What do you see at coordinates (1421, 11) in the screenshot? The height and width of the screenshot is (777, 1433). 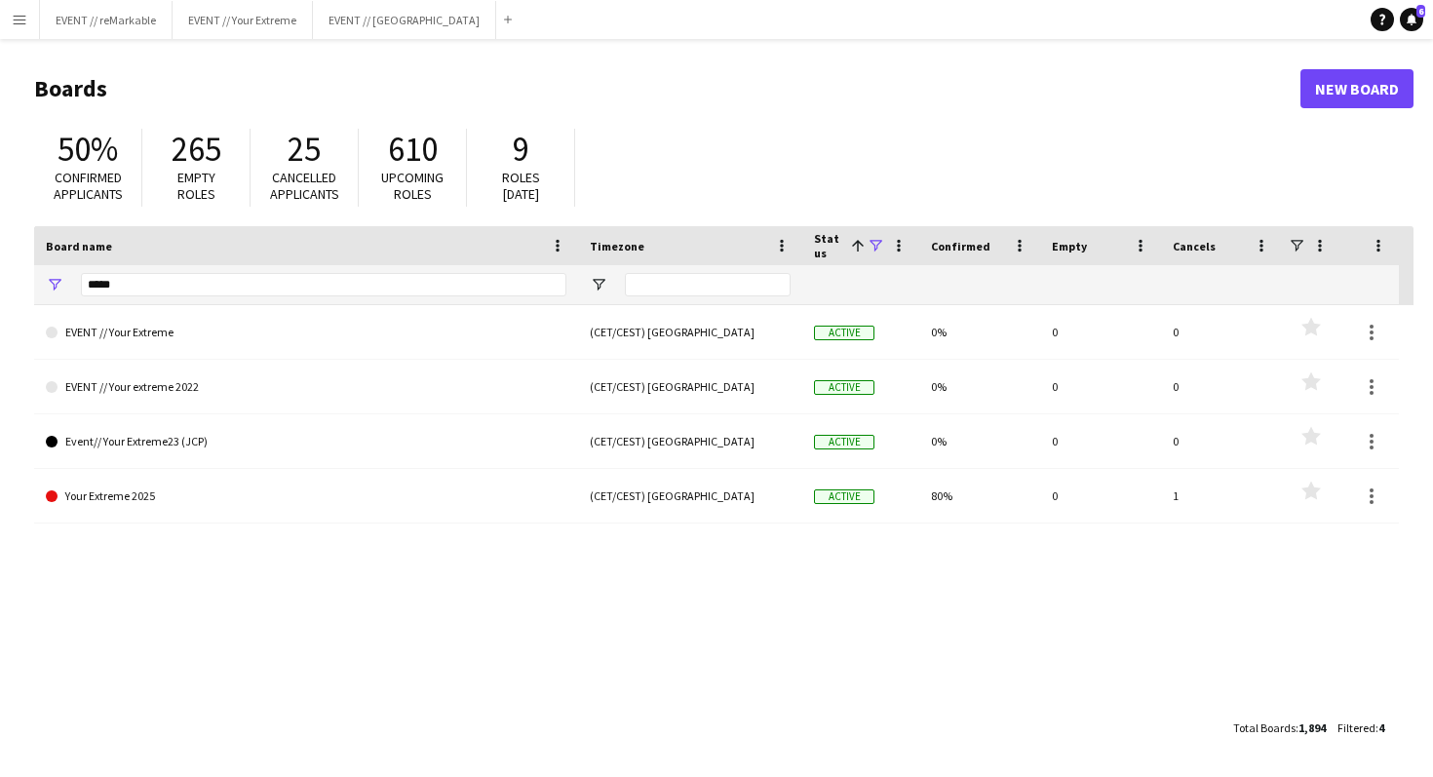 I see `span: 6` at bounding box center [1421, 11].